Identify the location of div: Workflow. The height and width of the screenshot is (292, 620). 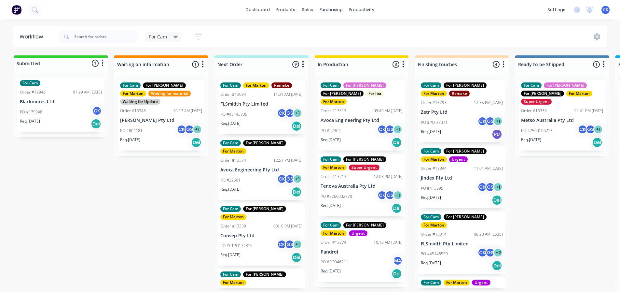
(33, 37).